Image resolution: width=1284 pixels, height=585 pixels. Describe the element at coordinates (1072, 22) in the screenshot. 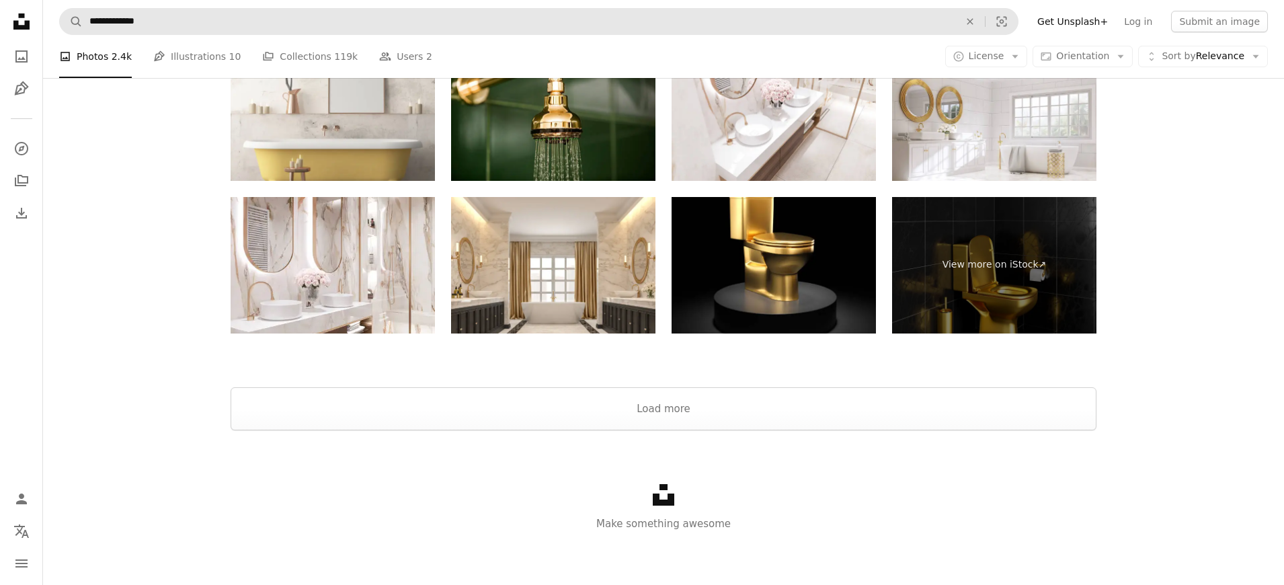

I see `a: Get Unsplash+` at that location.